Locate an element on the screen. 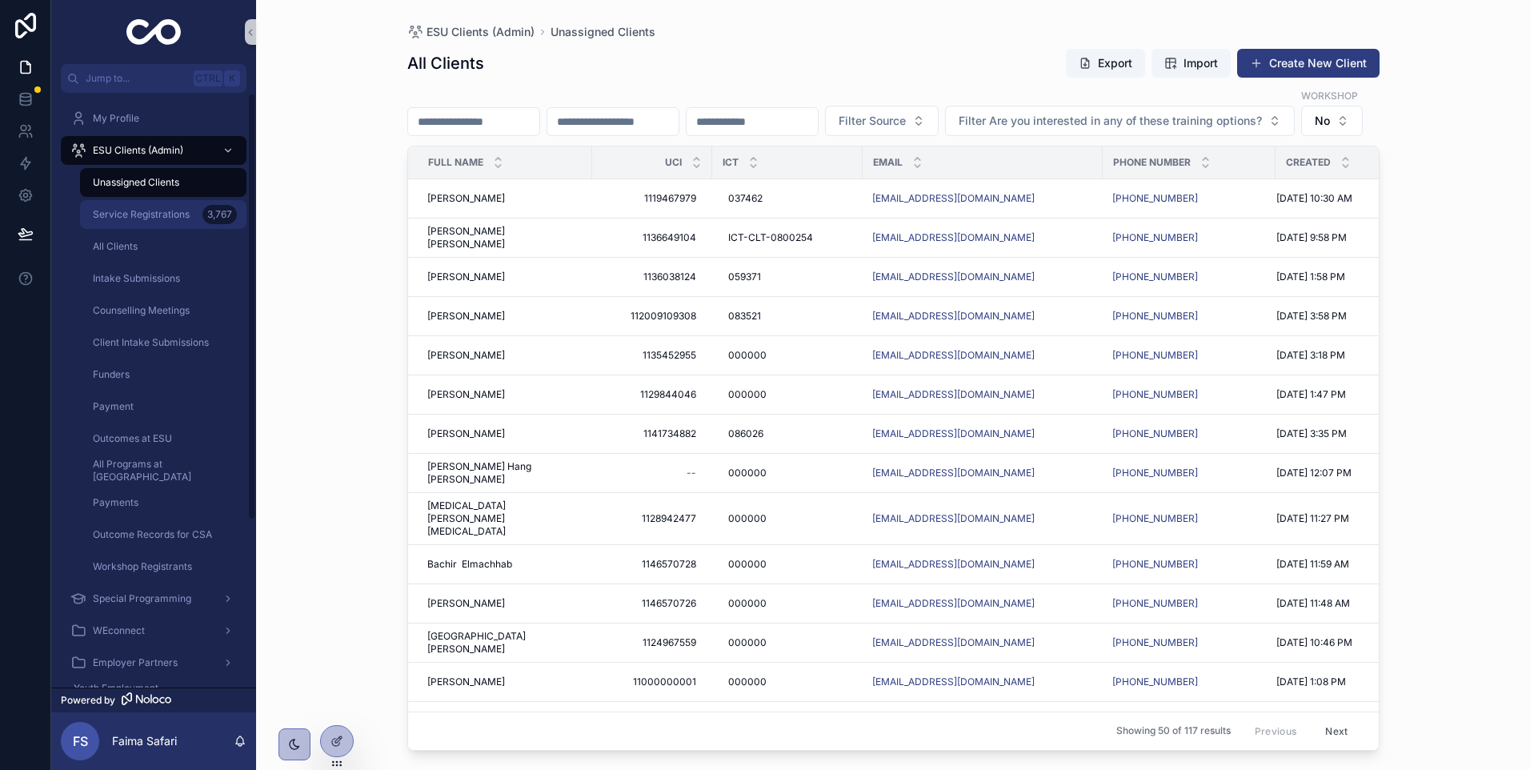  h1: All Clients is located at coordinates (446, 63).